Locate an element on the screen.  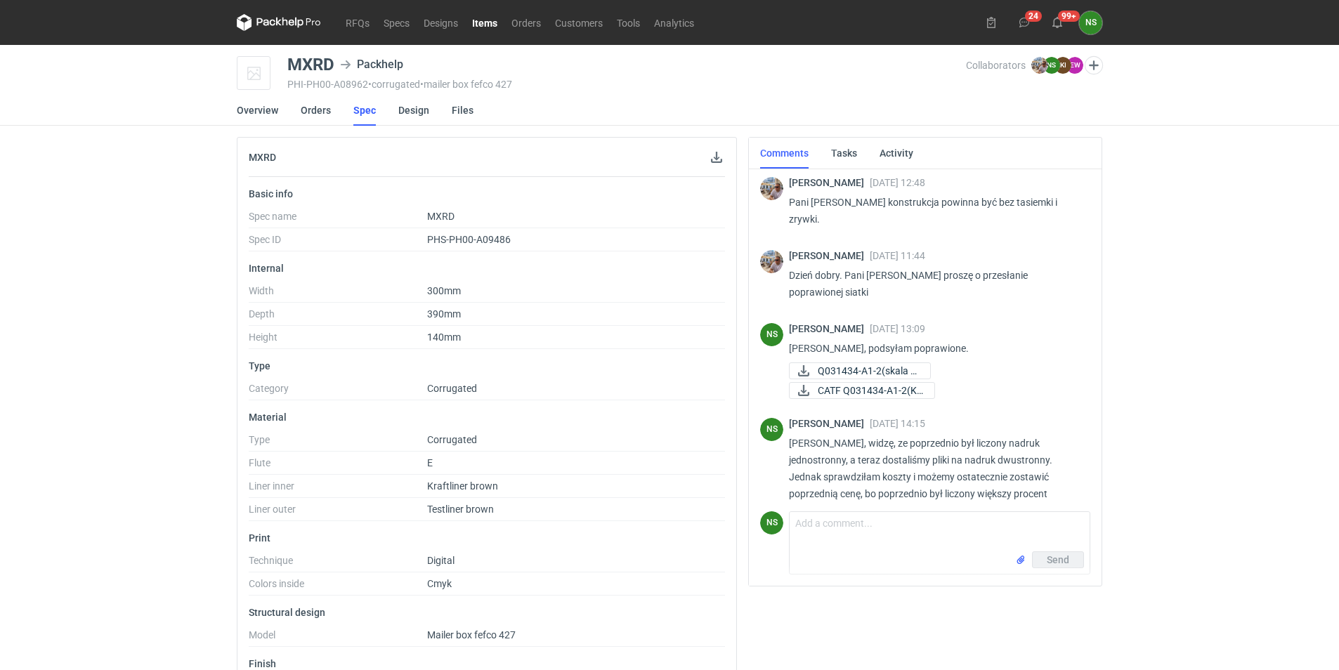
p: Structural design is located at coordinates (487, 613).